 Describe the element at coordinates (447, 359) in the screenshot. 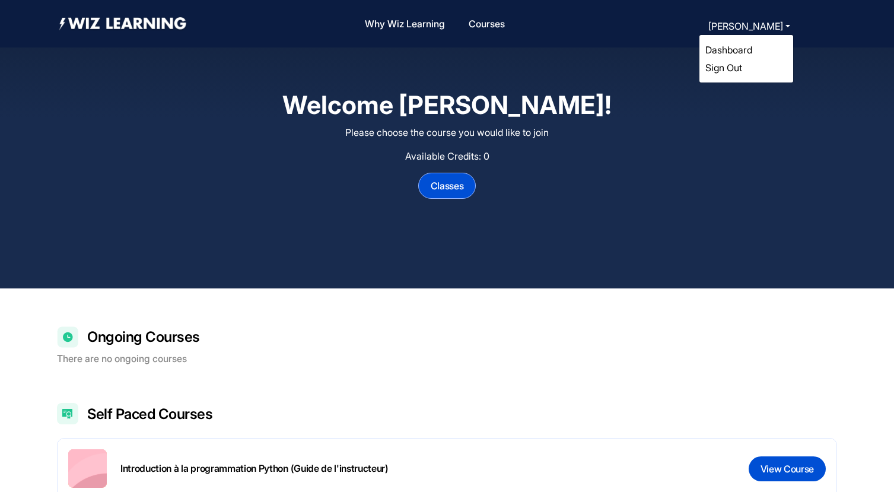

I see `h2: There are no ongoing courses` at that location.